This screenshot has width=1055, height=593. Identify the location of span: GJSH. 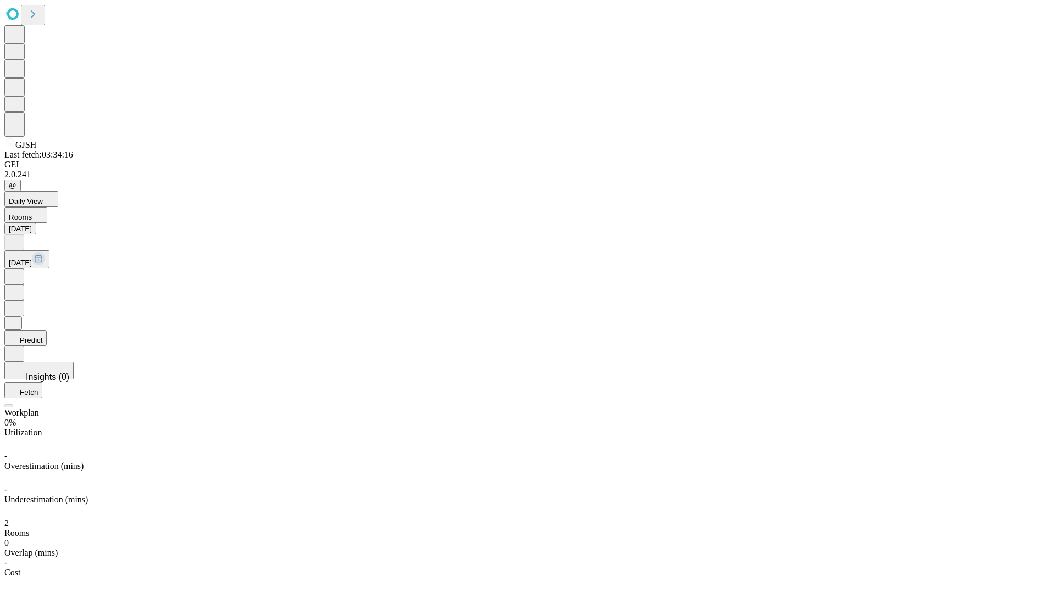
(26, 145).